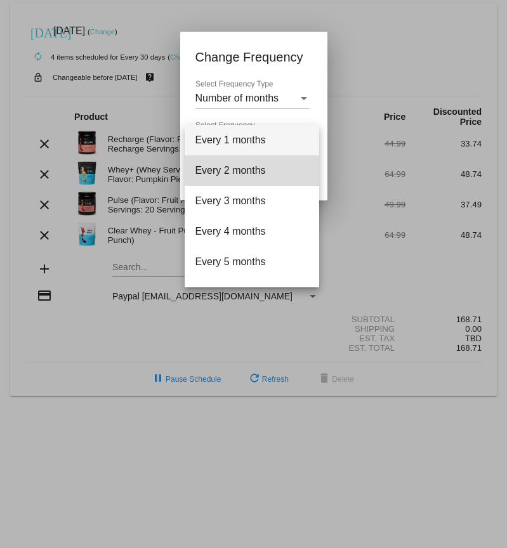 The width and height of the screenshot is (507, 548). Describe the element at coordinates (252, 201) in the screenshot. I see `span: Every 3 months` at that location.